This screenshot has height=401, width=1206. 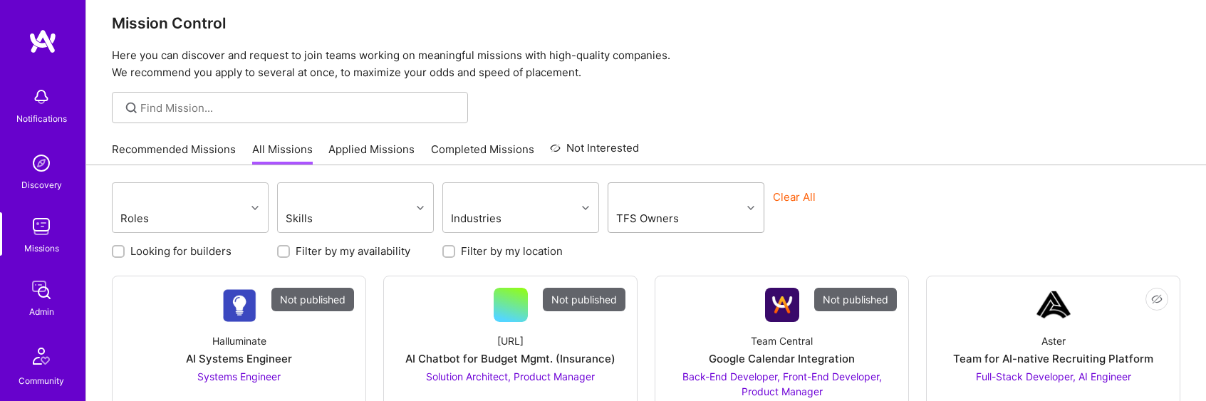 I want to click on img: teamwork, so click(x=41, y=227).